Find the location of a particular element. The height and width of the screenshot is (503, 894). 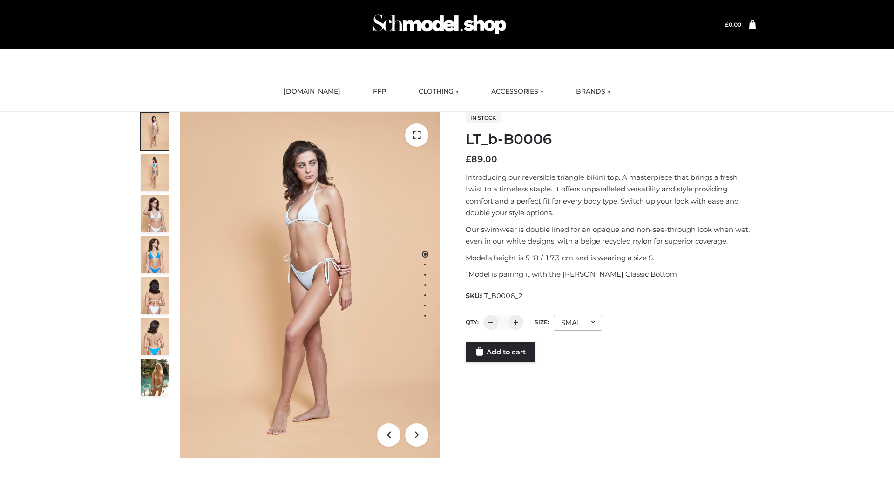

p: Introducing our reversible triangle bikini top. A masterpiece that brings a fresh twist to a time... is located at coordinates (610, 195).